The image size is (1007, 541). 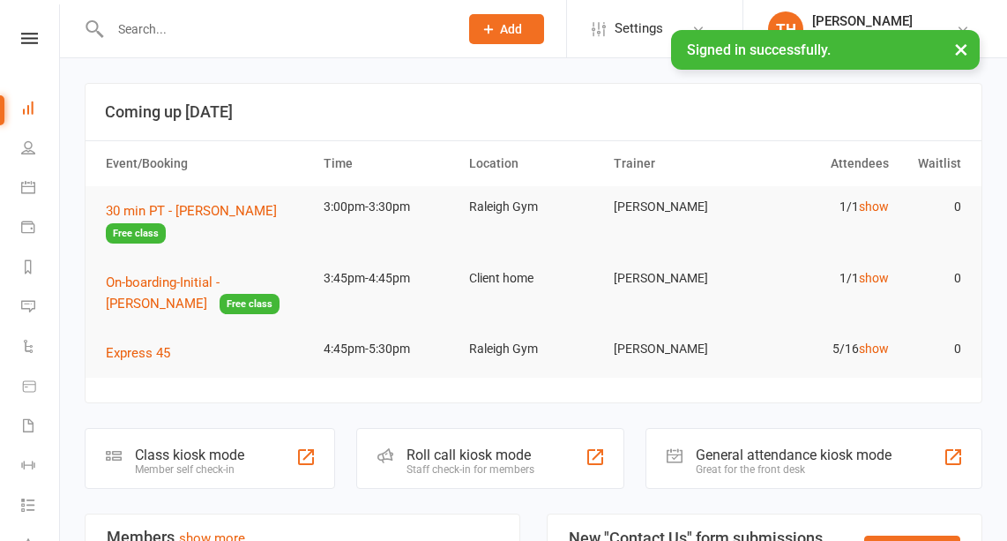 I want to click on td: Client home, so click(x=534, y=278).